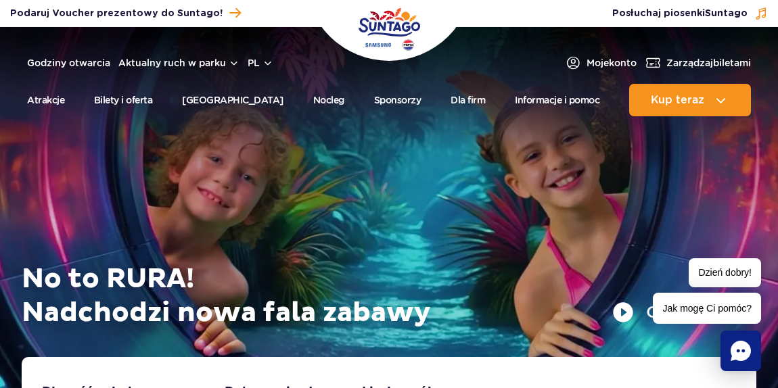 Image resolution: width=778 pixels, height=388 pixels. I want to click on span: Zarządzaj biletami, so click(708, 63).